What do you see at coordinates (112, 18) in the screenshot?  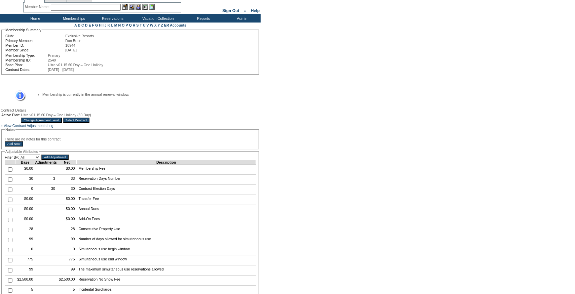 I see `td: Reservations` at bounding box center [112, 18].